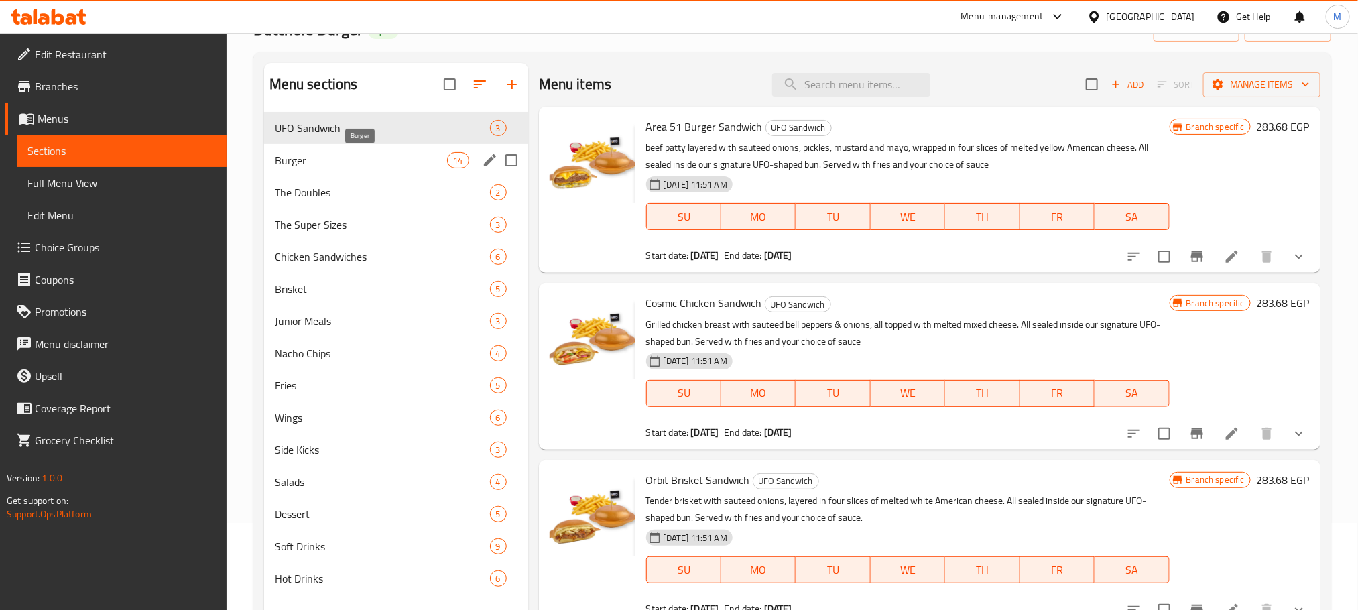 Image resolution: width=1358 pixels, height=610 pixels. Describe the element at coordinates (704, 303) in the screenshot. I see `span: Cosmic Chicken Sandwich` at that location.